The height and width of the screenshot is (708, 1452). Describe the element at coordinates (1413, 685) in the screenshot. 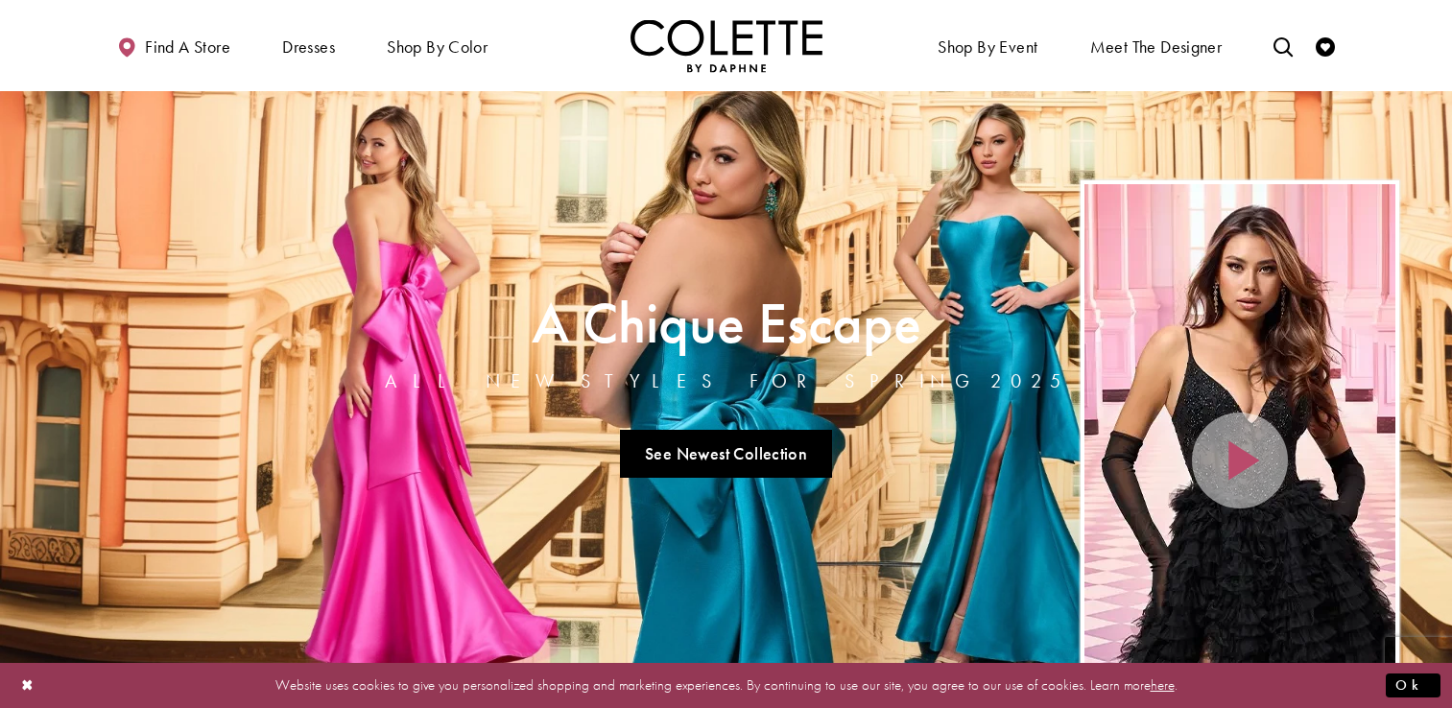

I see `button: Submit Dialog` at that location.